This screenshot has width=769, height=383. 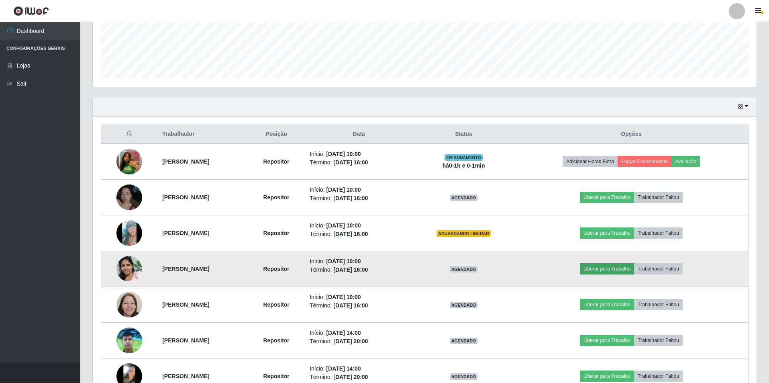 What do you see at coordinates (631, 134) in the screenshot?
I see `th: Opções` at bounding box center [631, 134].